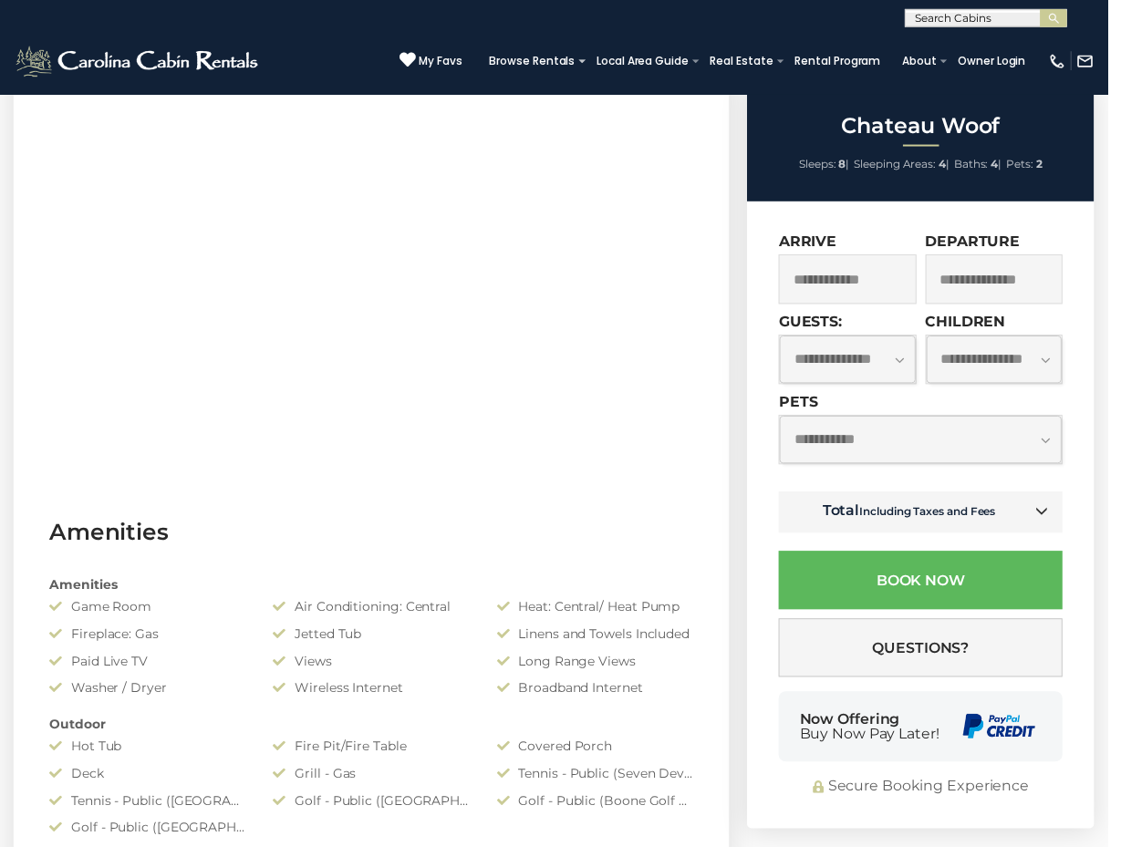 The width and height of the screenshot is (1121, 857). What do you see at coordinates (931, 586) in the screenshot?
I see `button: Book Now` at bounding box center [931, 586].